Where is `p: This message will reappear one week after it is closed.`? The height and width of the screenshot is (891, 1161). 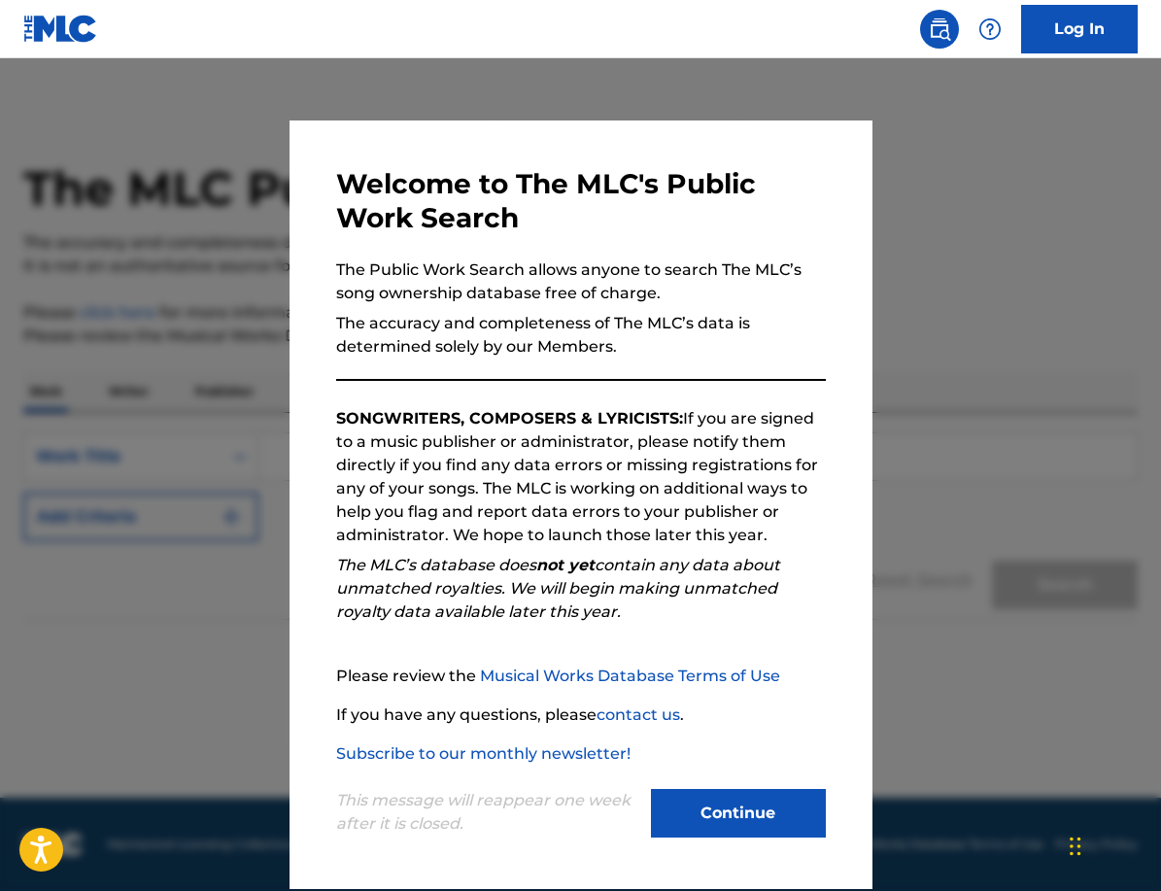
p: This message will reappear one week after it is closed. is located at coordinates (488, 812).